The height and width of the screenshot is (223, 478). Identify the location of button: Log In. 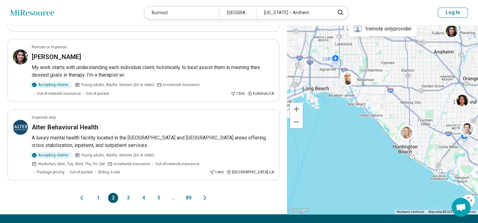
(453, 13).